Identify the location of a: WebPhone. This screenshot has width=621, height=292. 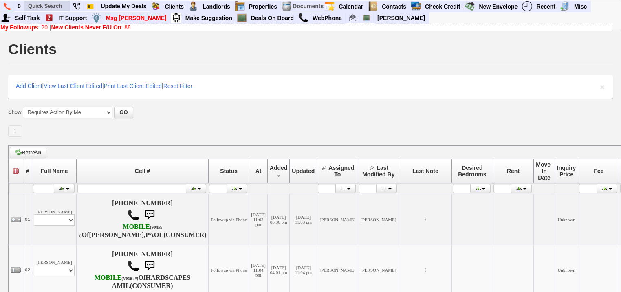
(327, 18).